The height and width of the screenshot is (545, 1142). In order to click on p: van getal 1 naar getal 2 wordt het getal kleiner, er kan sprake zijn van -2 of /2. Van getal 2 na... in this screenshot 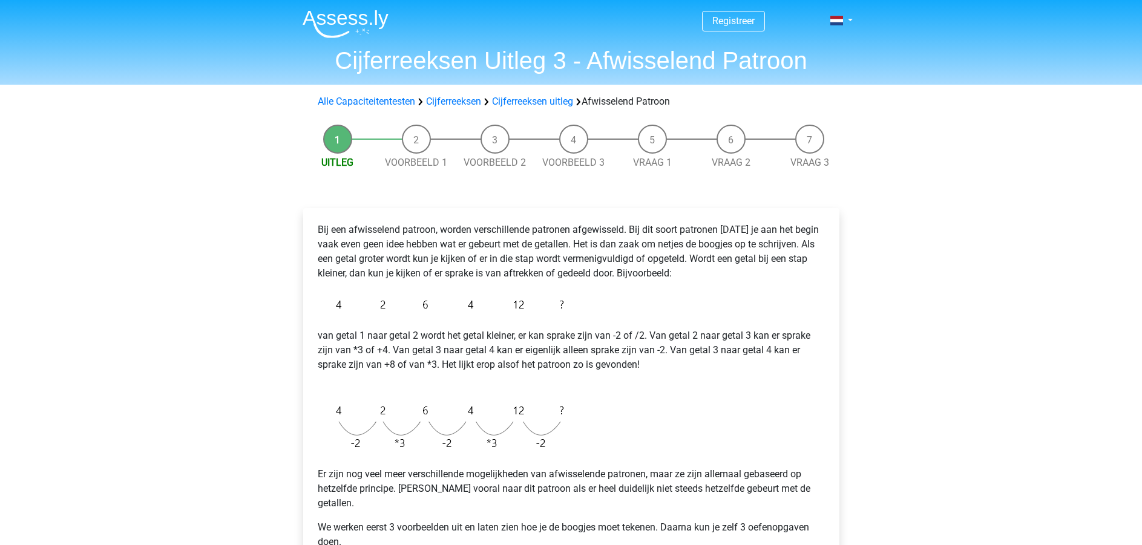, I will do `click(571, 358)`.